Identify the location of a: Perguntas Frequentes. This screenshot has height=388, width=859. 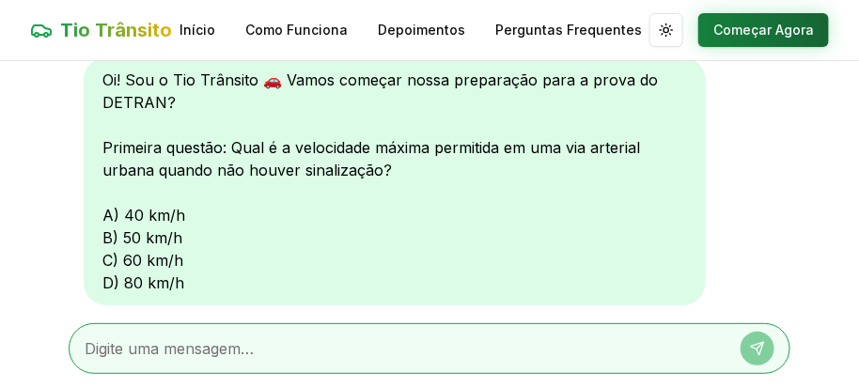
(568, 30).